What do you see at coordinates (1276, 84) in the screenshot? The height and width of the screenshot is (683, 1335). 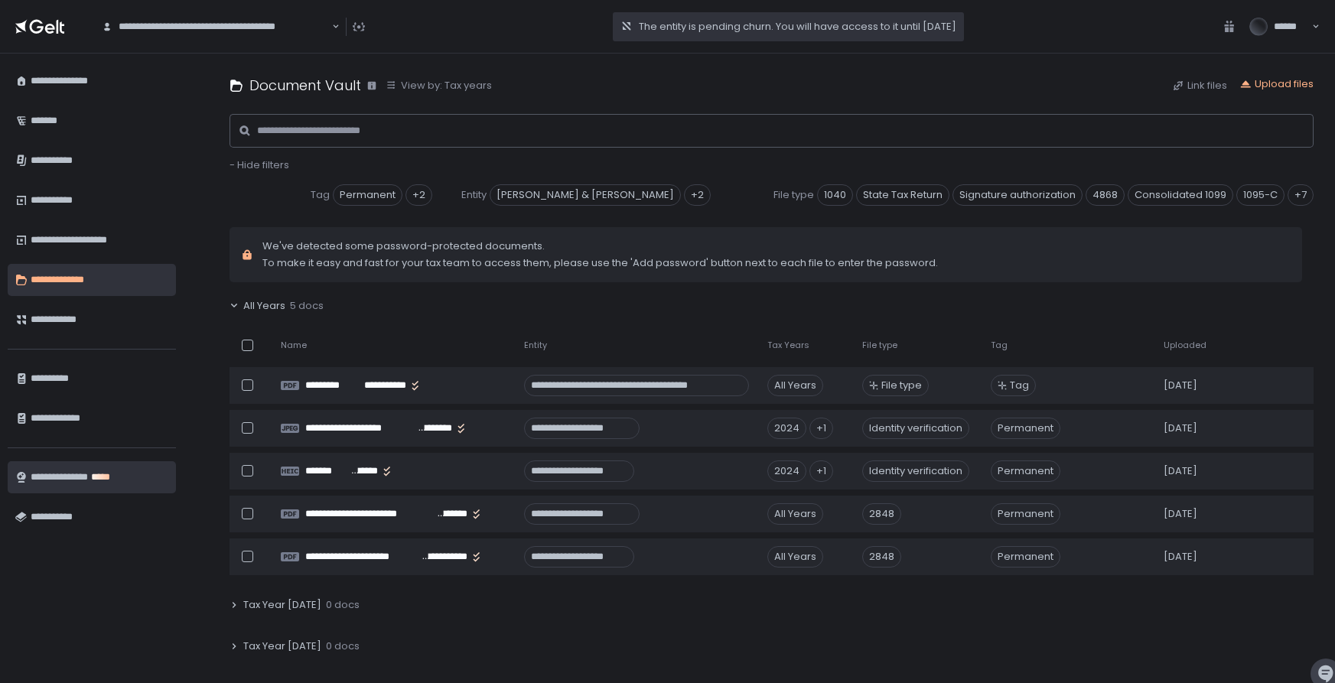 I see `div: Upload files` at bounding box center [1276, 84].